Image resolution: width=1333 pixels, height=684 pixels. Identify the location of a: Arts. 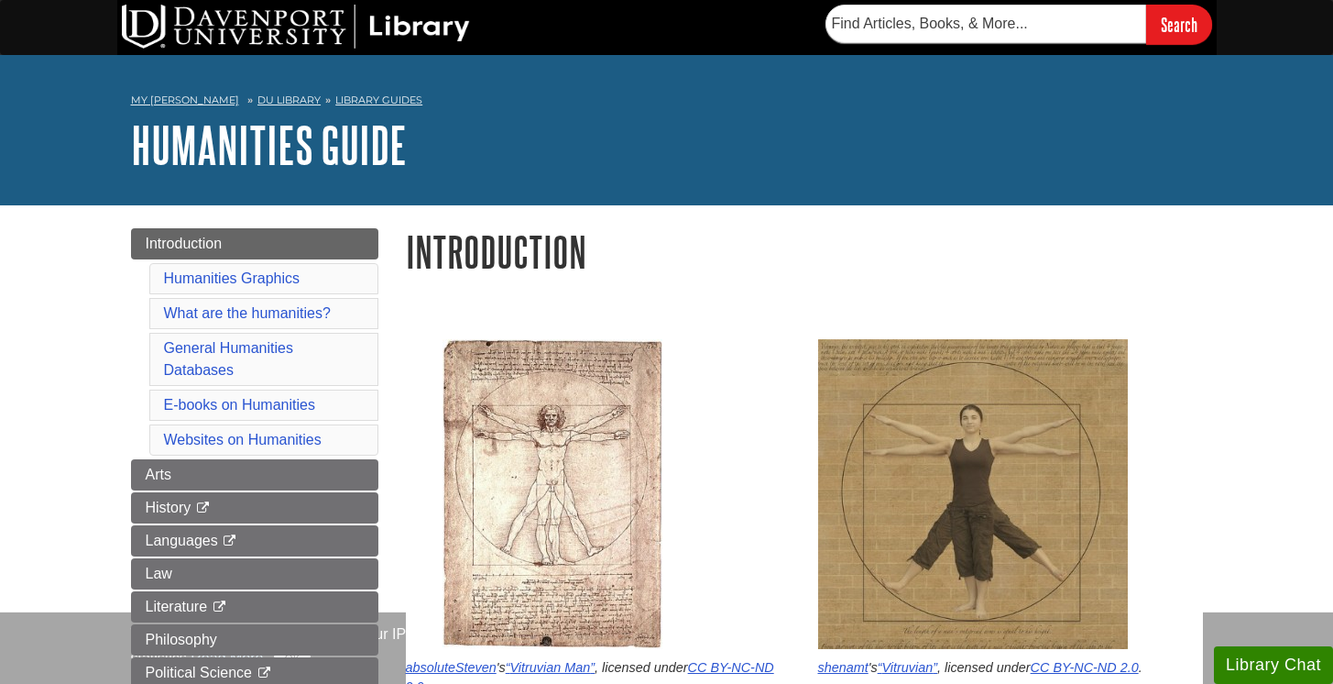
(255, 475).